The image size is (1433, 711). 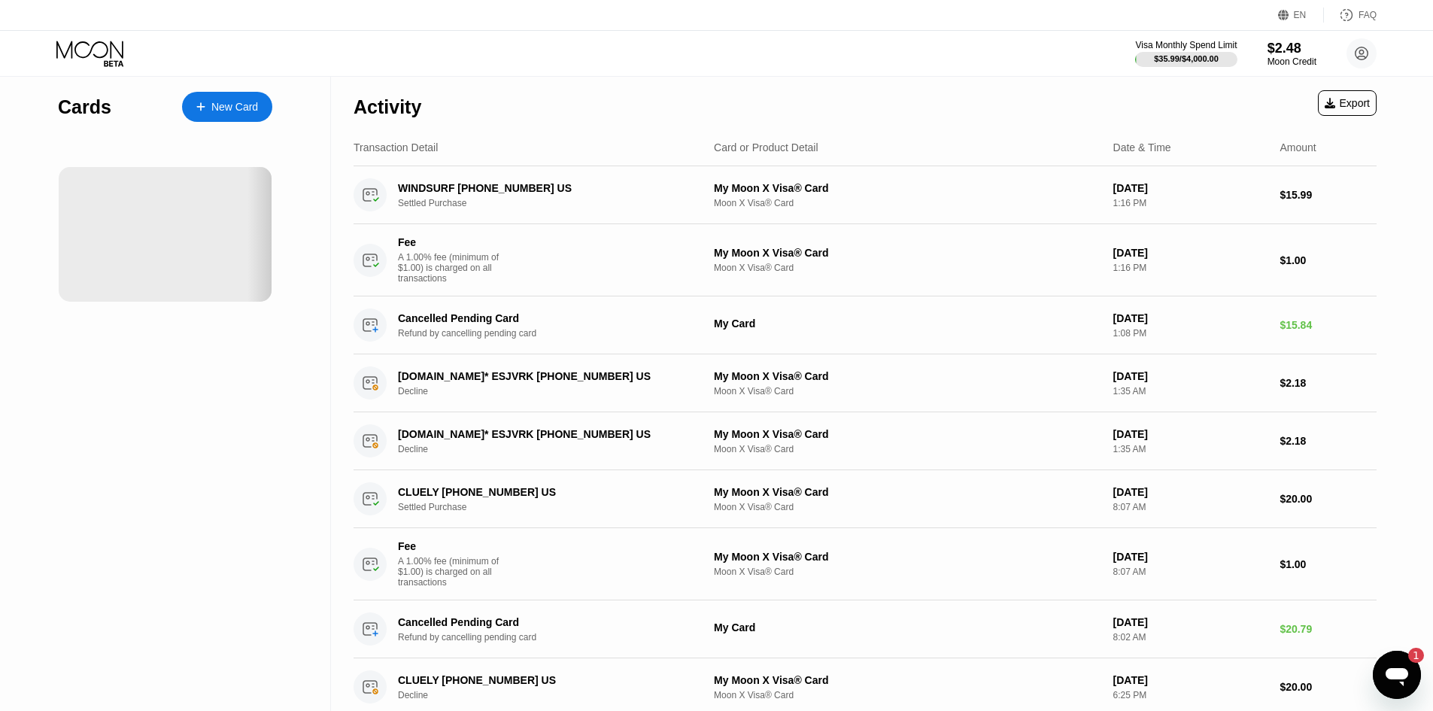 I want to click on div: Amount, so click(x=1298, y=147).